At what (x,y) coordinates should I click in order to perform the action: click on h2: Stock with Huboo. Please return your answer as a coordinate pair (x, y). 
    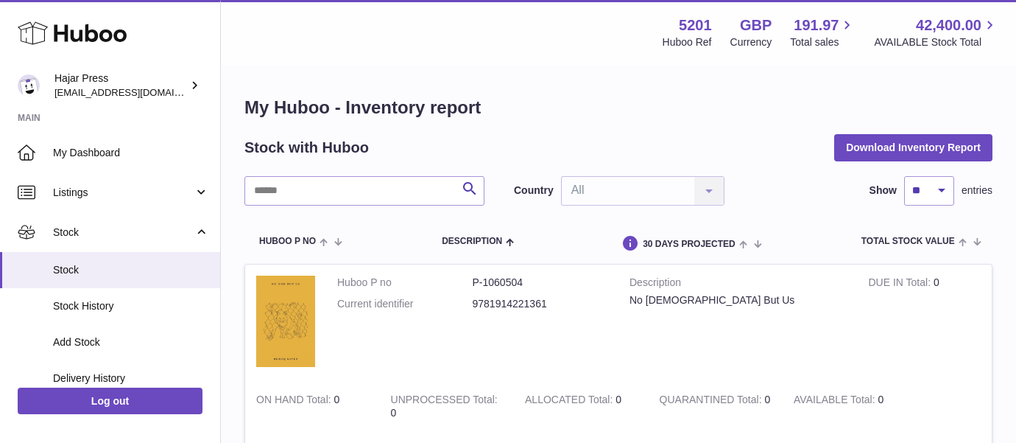
    Looking at the image, I should click on (306, 147).